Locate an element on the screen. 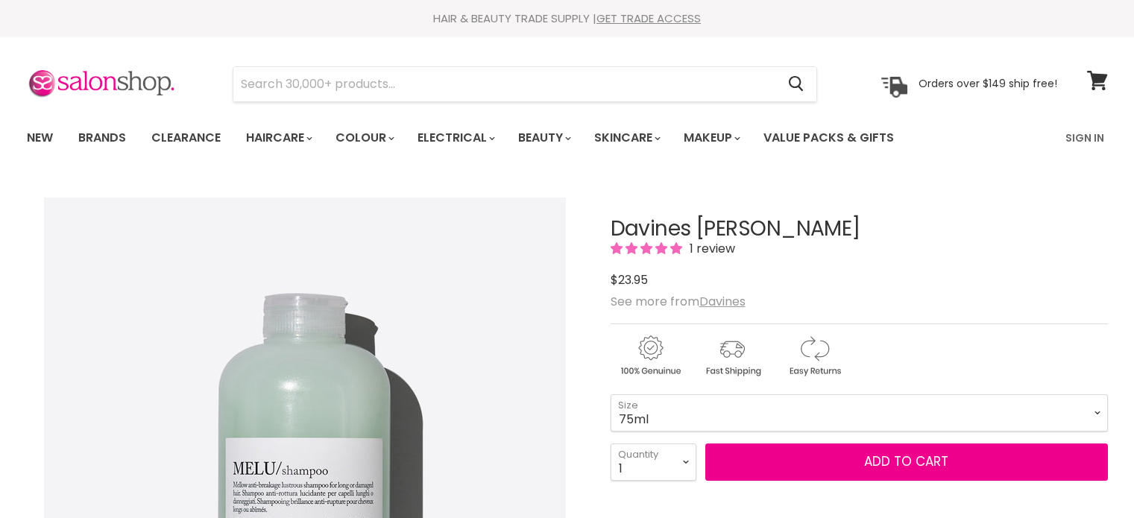 The height and width of the screenshot is (518, 1134). a: Haircare is located at coordinates (278, 138).